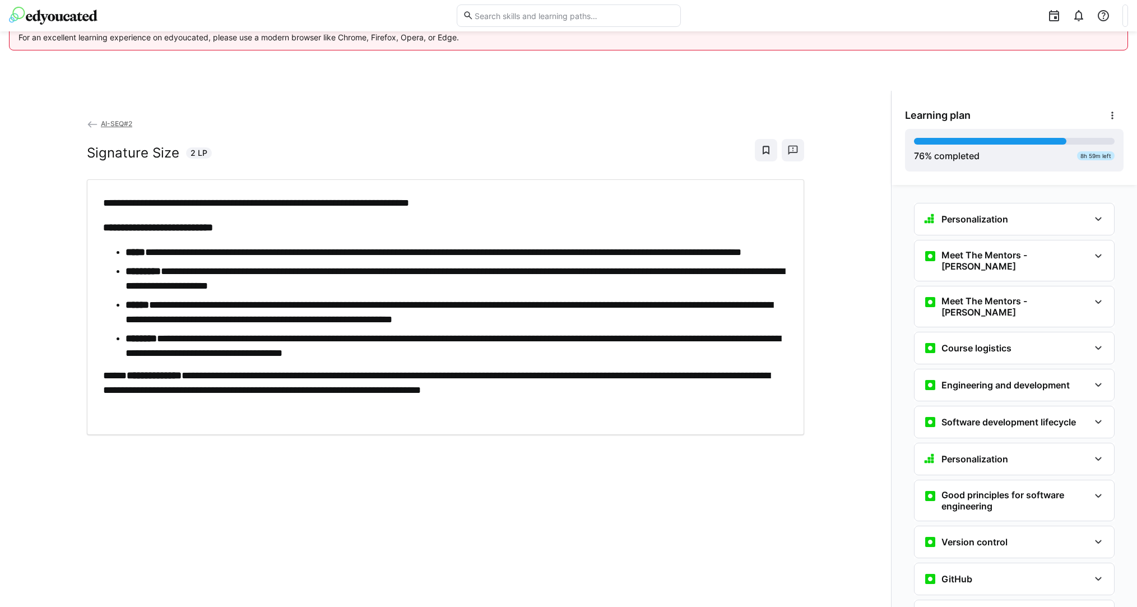 This screenshot has width=1137, height=607. I want to click on input: Search skills and learning paths…, so click(574, 16).